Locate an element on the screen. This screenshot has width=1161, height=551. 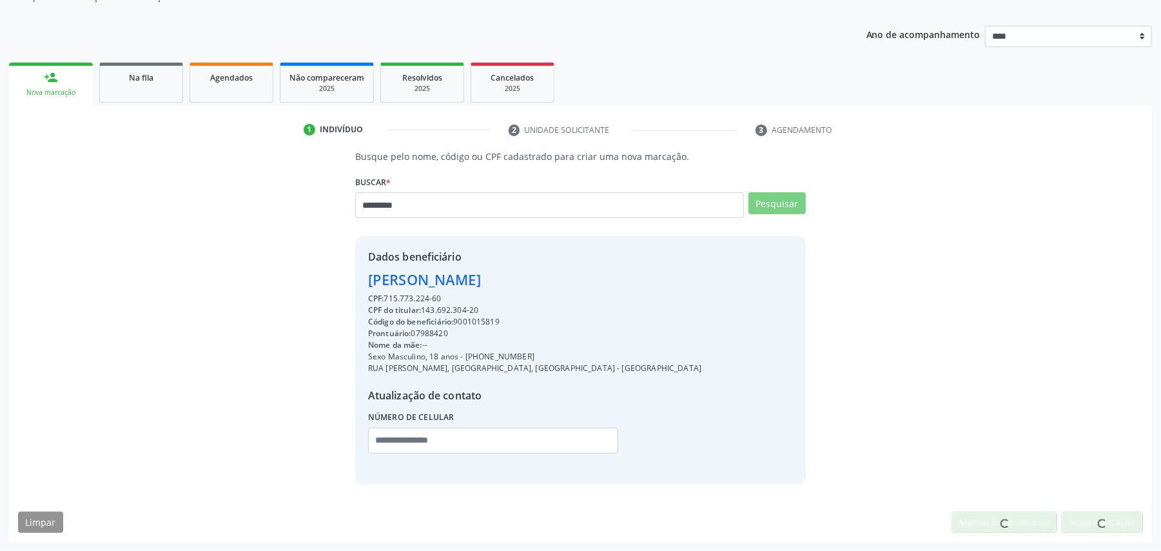
span: Código do beneficiário: is located at coordinates (411, 321).